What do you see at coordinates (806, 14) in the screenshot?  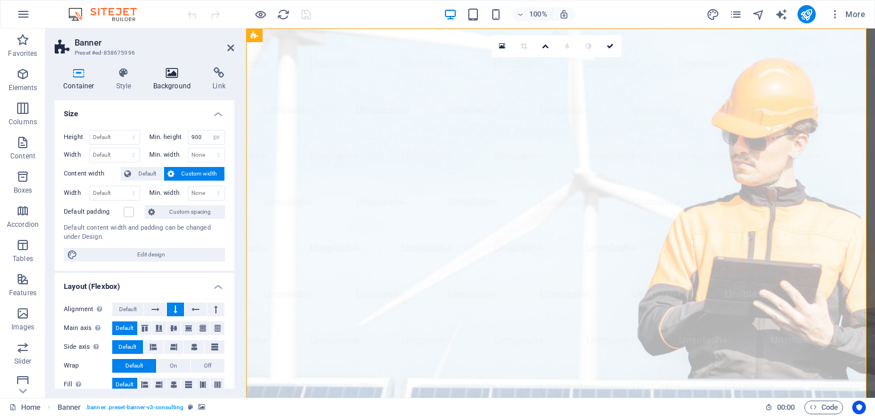 I see `button: publish` at bounding box center [806, 14].